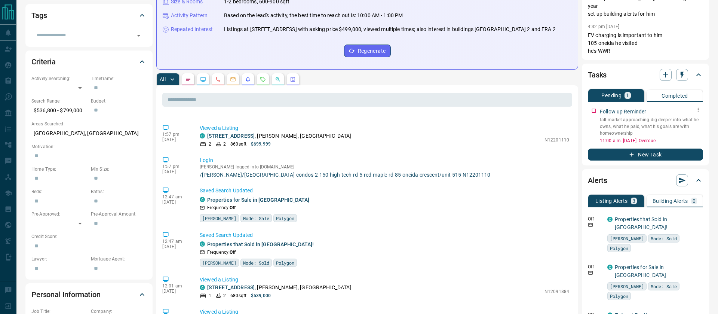 The image size is (718, 314). I want to click on p: Completed, so click(675, 96).